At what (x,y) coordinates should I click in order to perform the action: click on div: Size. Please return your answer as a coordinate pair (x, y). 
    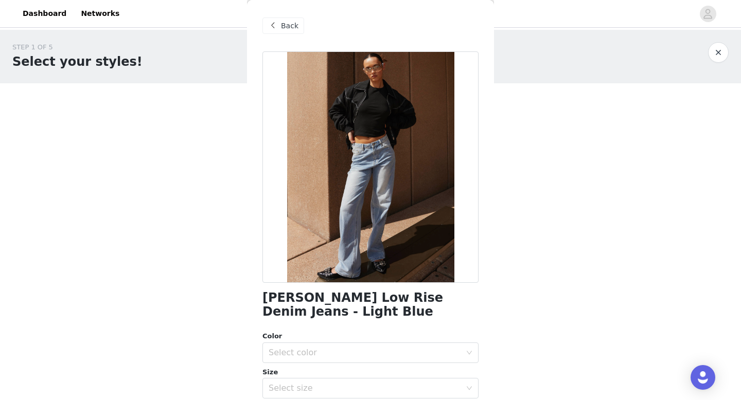
    Looking at the image, I should click on (371, 373).